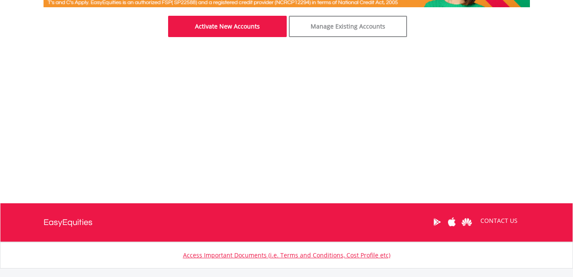  Describe the element at coordinates (348, 26) in the screenshot. I see `a: Manage Existing Accounts` at that location.